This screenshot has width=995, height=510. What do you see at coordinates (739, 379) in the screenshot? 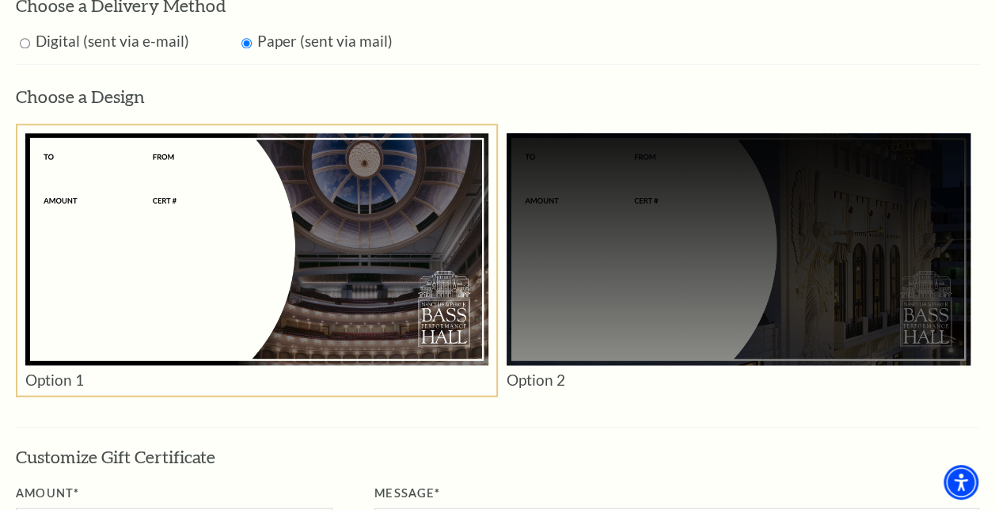
I see `p: Option 2` at bounding box center [739, 379].